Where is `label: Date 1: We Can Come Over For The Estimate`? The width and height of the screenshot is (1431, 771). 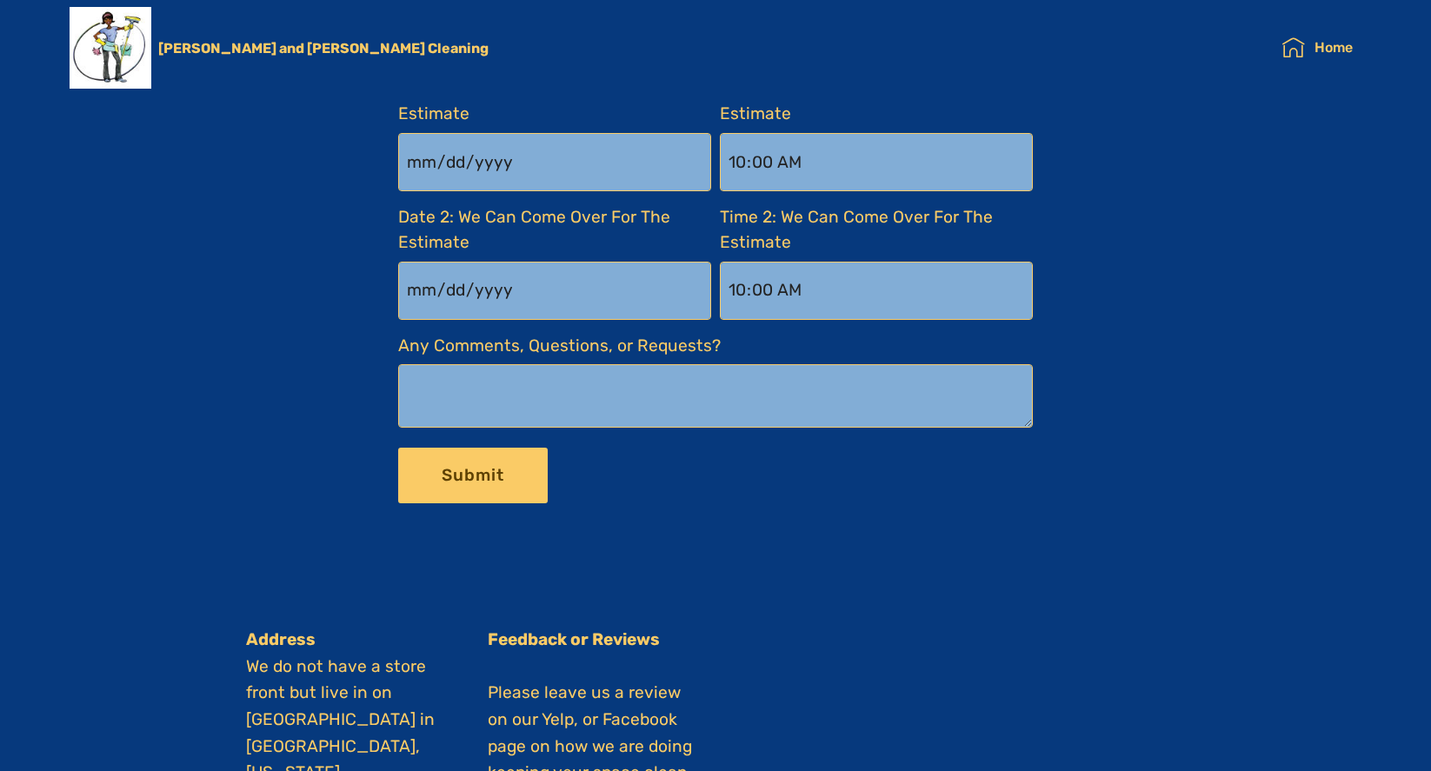
label: Date 1: We Can Come Over For The Estimate is located at coordinates (555, 102).